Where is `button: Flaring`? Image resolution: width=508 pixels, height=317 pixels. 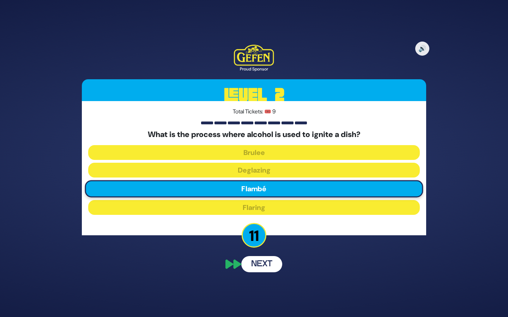 button: Flaring is located at coordinates (254, 208).